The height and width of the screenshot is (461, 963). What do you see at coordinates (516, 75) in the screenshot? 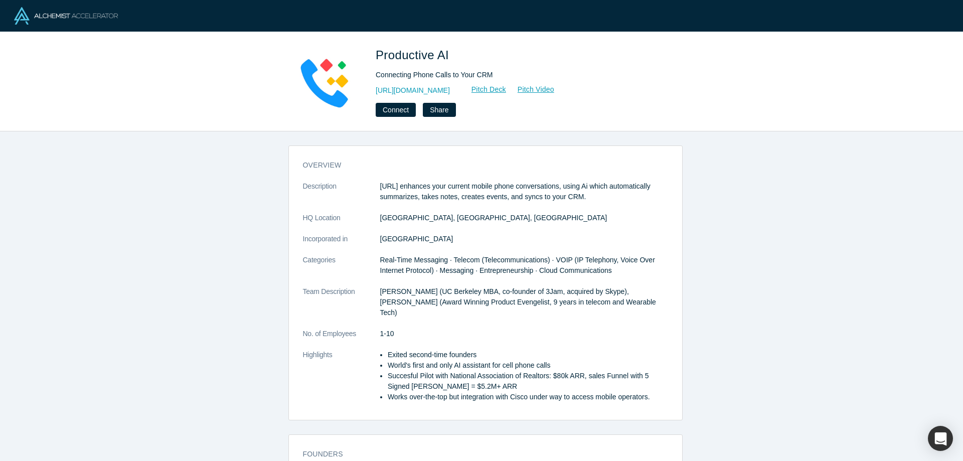
I see `div: Connecting Phone Calls to Your CRM` at bounding box center [516, 75].